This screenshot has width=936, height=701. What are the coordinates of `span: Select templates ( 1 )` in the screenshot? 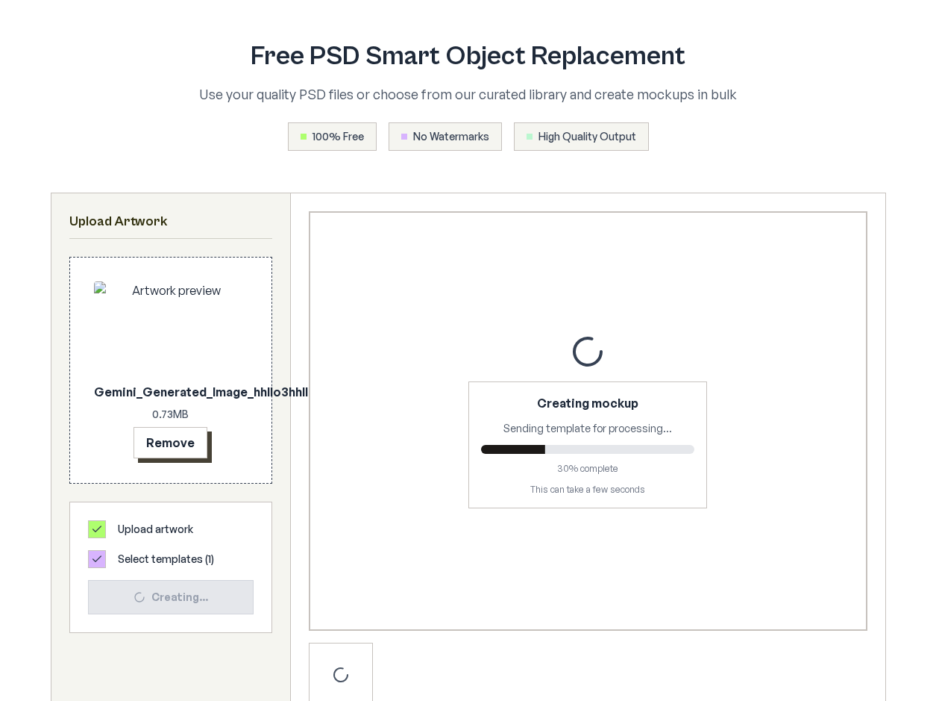 It's located at (166, 559).